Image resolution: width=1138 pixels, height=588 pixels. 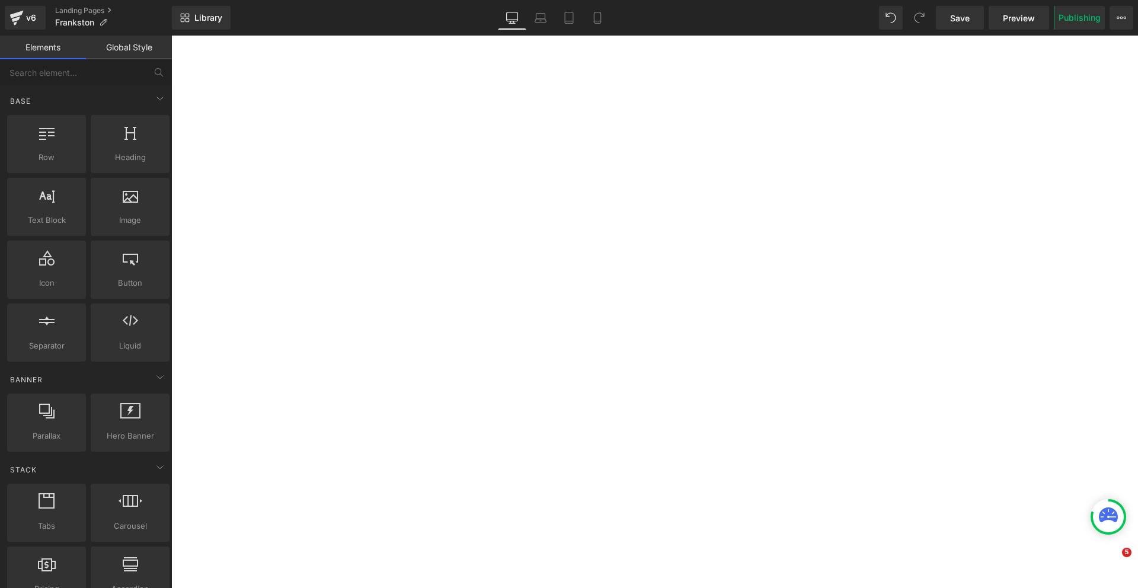 What do you see at coordinates (46, 436) in the screenshot?
I see `span: Parallax` at bounding box center [46, 436].